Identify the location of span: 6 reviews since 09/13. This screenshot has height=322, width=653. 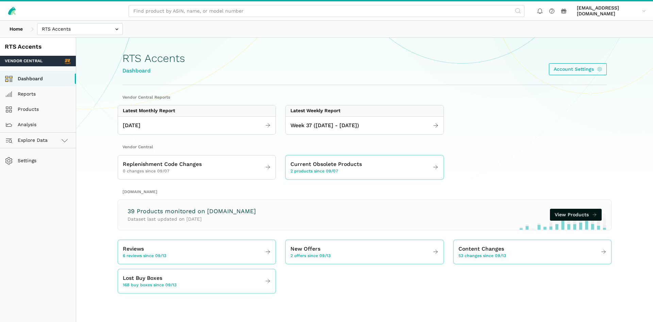
(145, 256).